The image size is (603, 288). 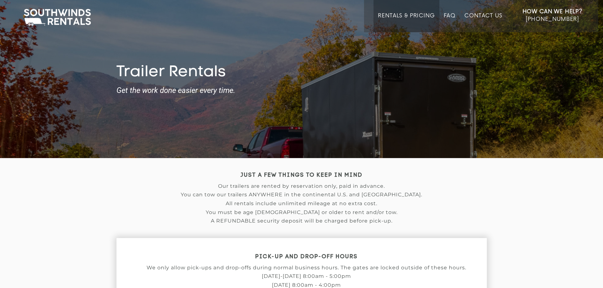 What do you see at coordinates (301, 175) in the screenshot?
I see `strong: JUST A FEW THINGS TO KEEP IN MIND` at bounding box center [301, 175].